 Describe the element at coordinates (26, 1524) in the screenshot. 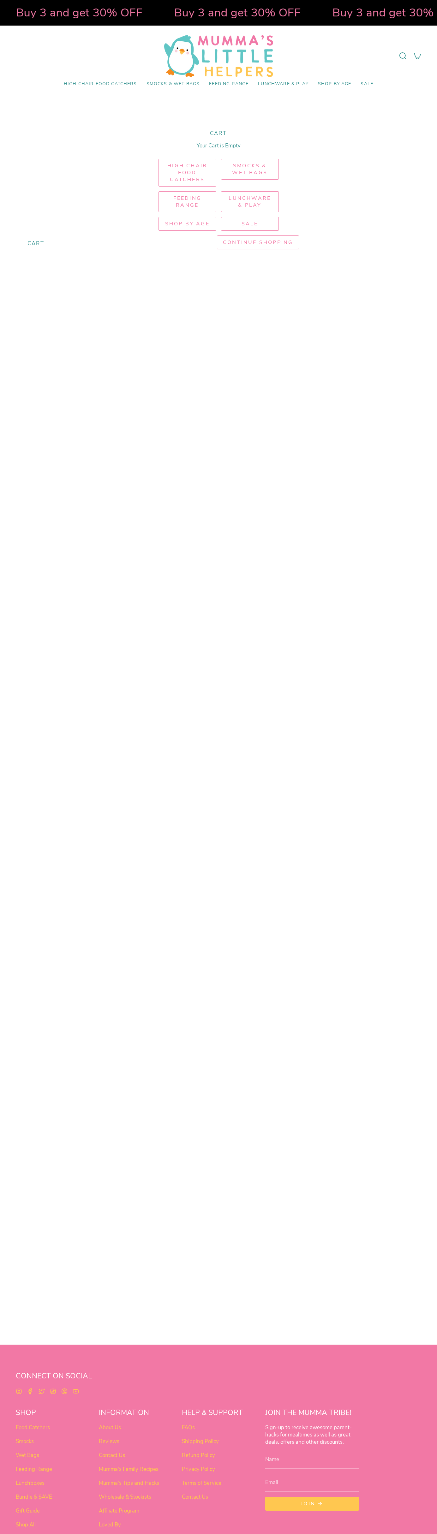

I see `a: Shop All` at that location.